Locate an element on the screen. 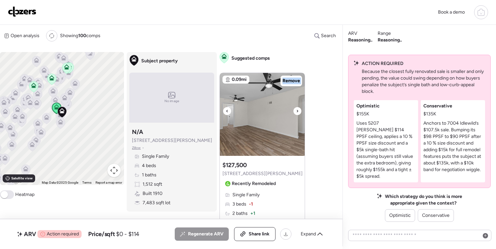 The height and width of the screenshot is (249, 496). span: 100 is located at coordinates (82, 35).